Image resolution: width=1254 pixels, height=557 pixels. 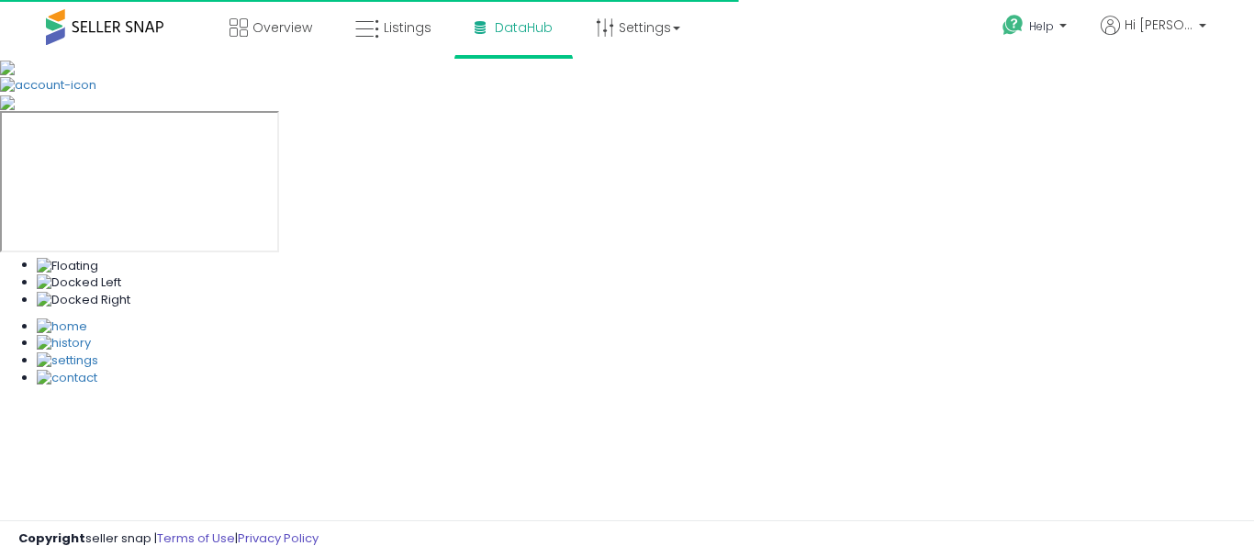 I want to click on span: Help, so click(x=1041, y=26).